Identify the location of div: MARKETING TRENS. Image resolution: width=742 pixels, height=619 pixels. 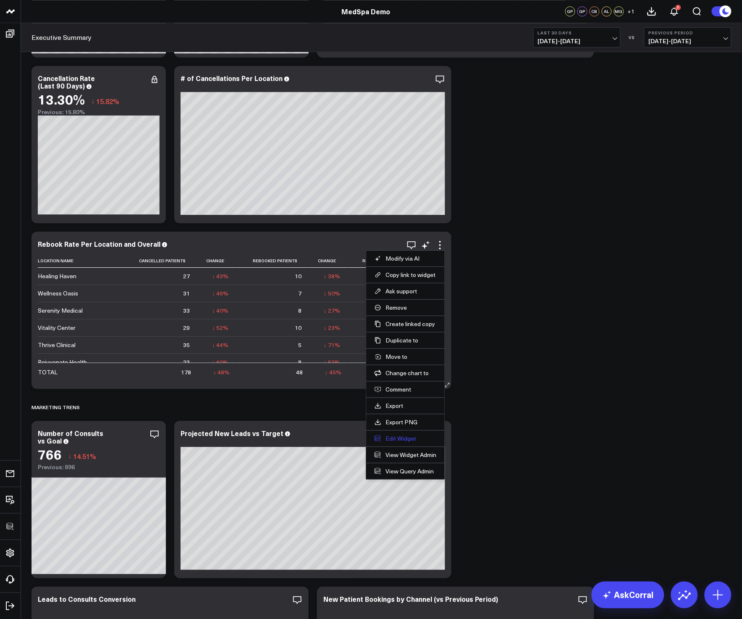
(55, 407).